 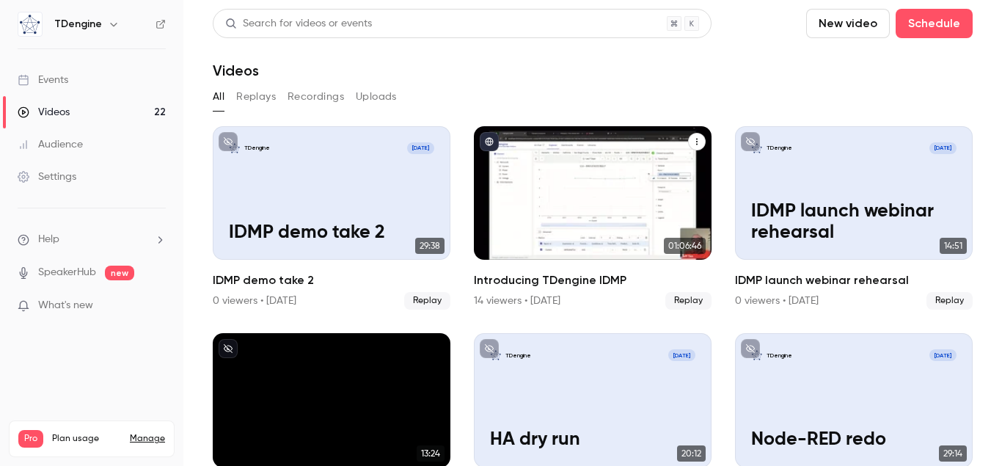 I want to click on button: Schedule, so click(x=934, y=23).